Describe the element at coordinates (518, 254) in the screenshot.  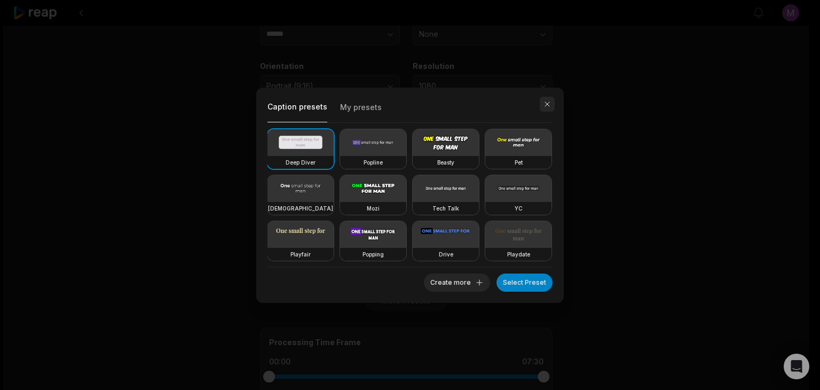
I see `h3: Playdate` at that location.